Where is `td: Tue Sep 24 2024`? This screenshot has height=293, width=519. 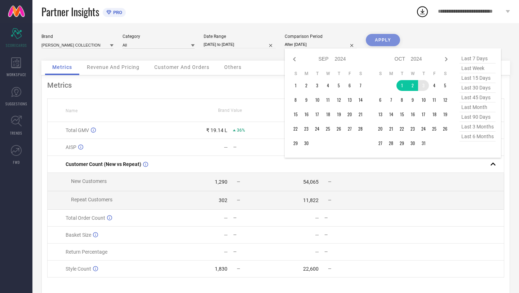
td: Tue Sep 24 2024 is located at coordinates (317, 129).